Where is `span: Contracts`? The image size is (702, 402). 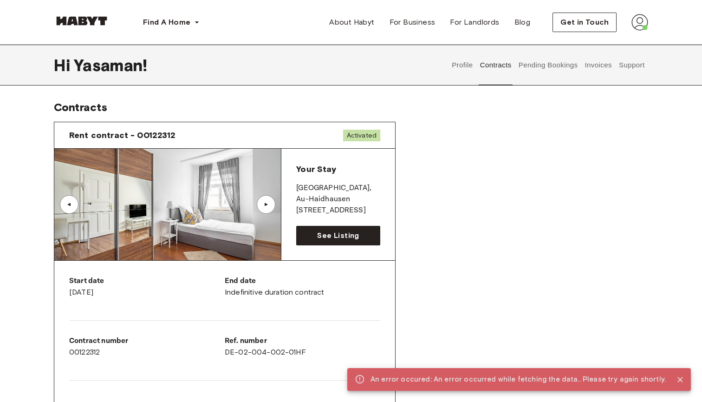 span: Contracts is located at coordinates (80, 107).